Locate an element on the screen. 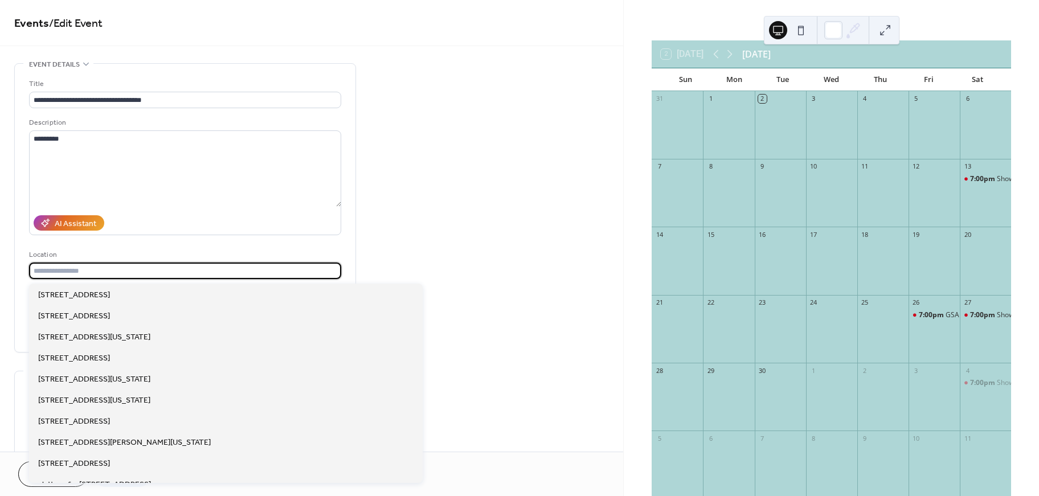  span: Event details is located at coordinates (54, 64).